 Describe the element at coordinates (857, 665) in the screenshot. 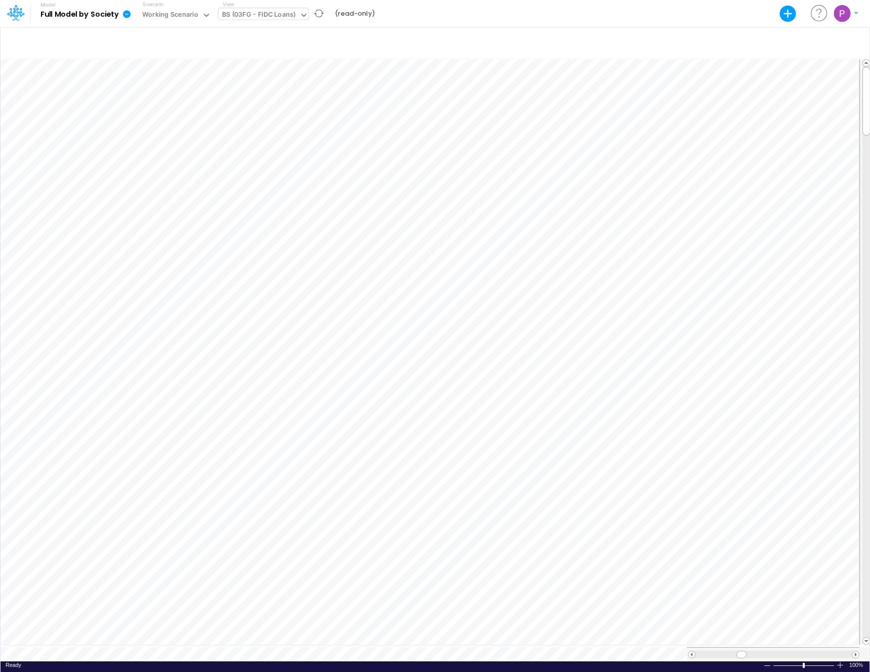

I see `div: Zoom level` at that location.